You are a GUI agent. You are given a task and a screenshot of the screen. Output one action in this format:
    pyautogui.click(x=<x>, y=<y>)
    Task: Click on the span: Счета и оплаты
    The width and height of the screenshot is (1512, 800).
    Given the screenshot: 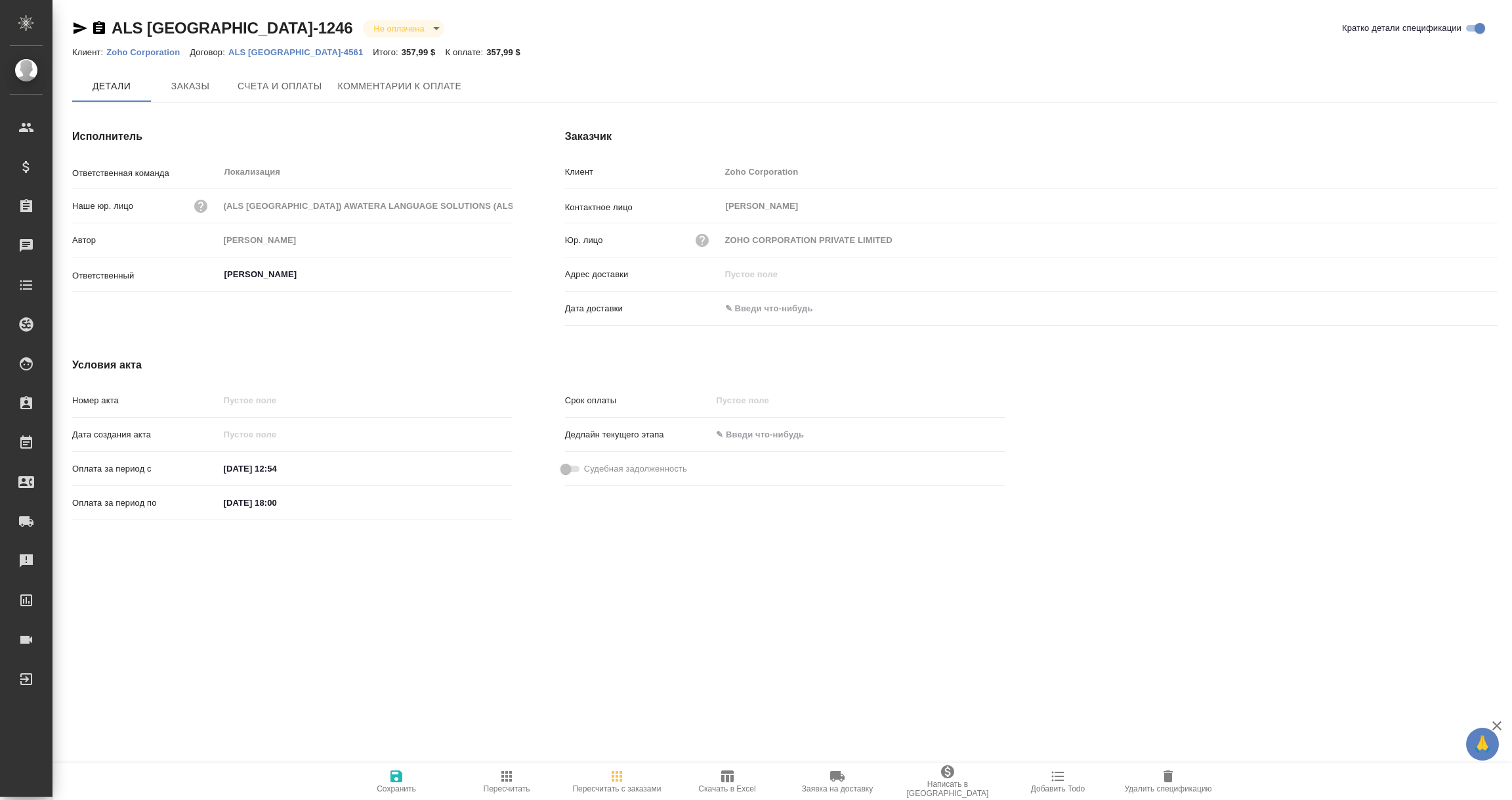 What is the action you would take?
    pyautogui.click(x=279, y=86)
    